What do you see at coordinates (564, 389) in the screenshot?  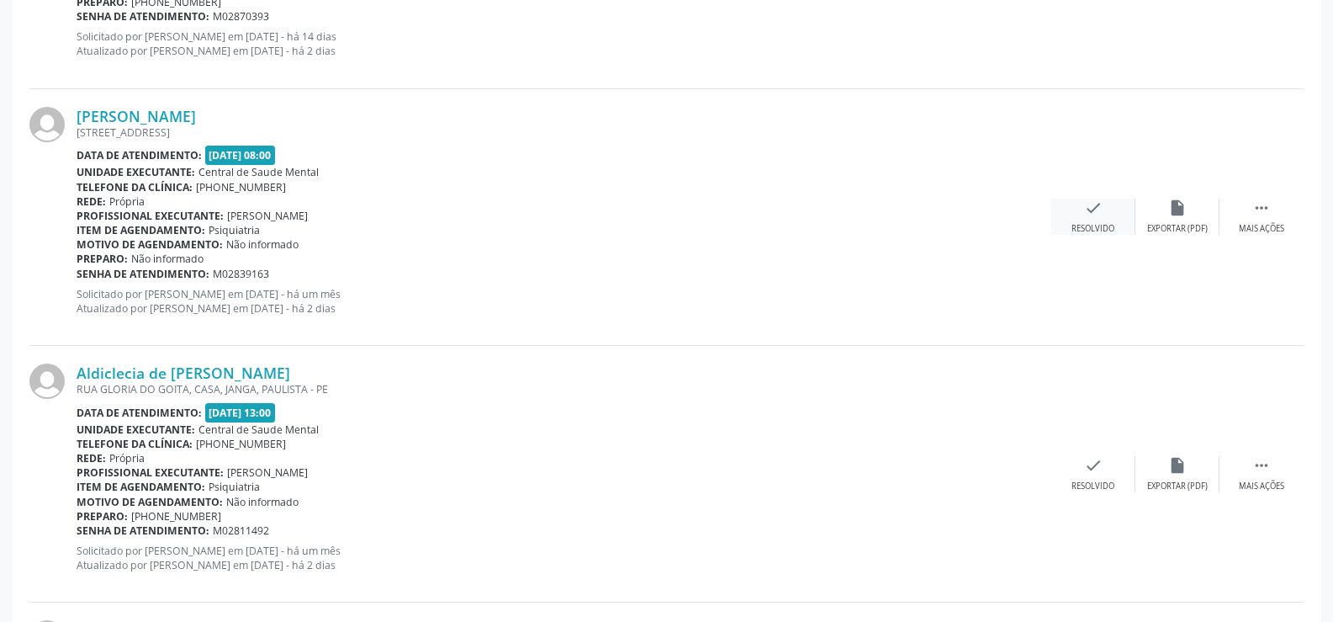 I see `div: RUA GLORIA DO GOITA, CASA, JANGA, PAULISTA - PE` at bounding box center [564, 389].